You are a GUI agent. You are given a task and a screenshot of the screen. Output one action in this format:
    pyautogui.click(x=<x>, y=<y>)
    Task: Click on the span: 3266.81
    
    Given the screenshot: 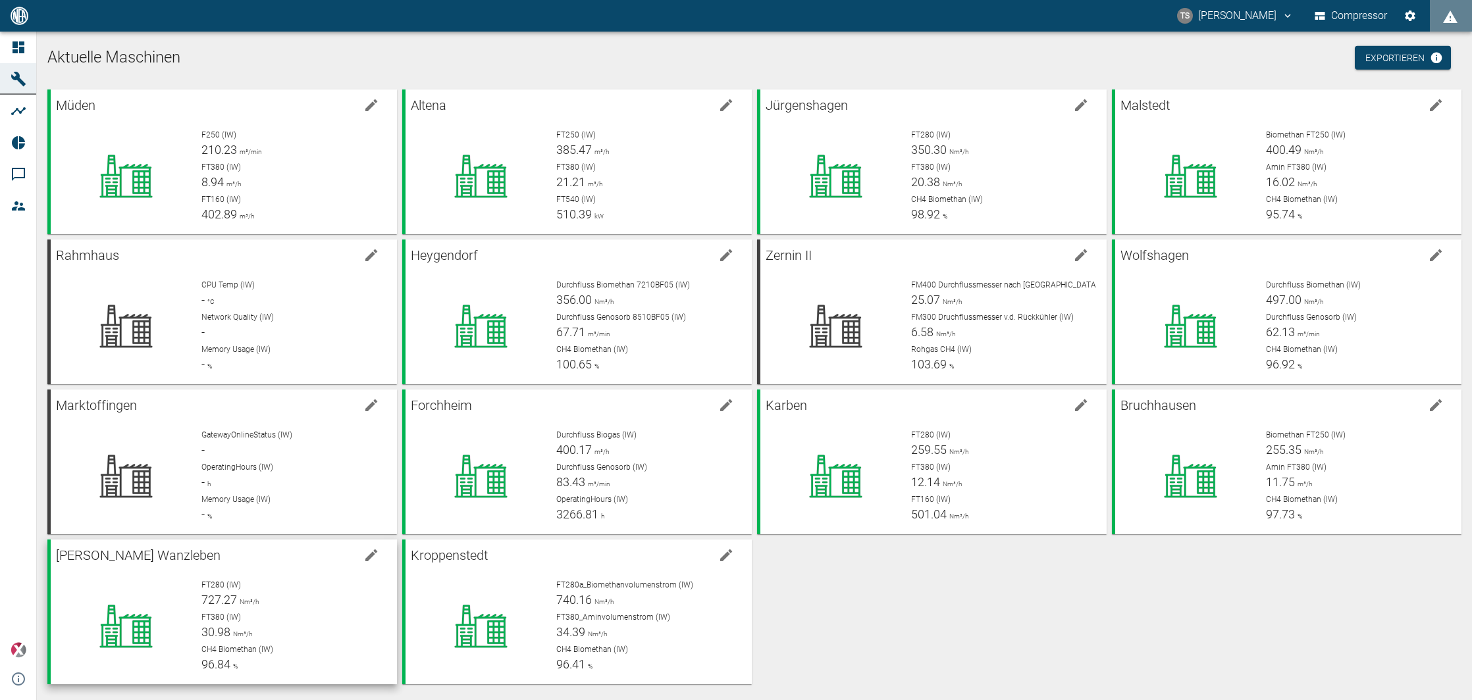 What is the action you would take?
    pyautogui.click(x=577, y=514)
    